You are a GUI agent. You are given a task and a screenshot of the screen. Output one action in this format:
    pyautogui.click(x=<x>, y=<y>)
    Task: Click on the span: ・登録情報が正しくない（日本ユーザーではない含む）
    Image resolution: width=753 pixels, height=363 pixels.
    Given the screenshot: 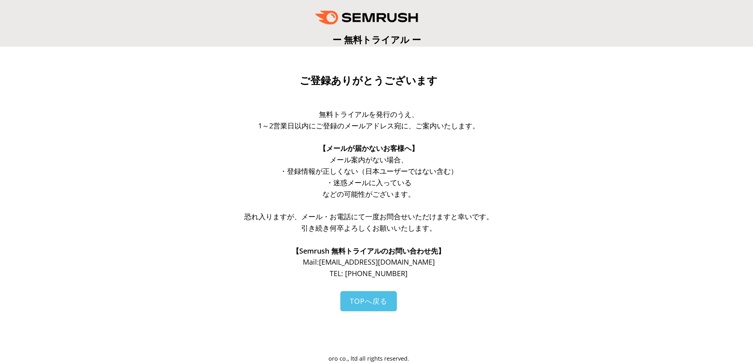 What is the action you would take?
    pyautogui.click(x=369, y=171)
    